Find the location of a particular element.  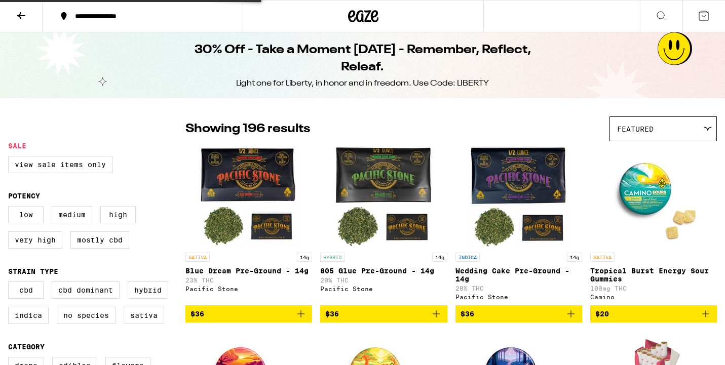

label: View Sale Items Only is located at coordinates (60, 165).